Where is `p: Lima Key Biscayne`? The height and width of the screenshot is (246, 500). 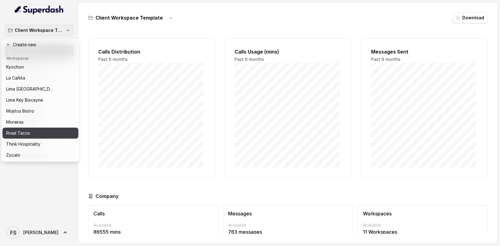
p: Lima Key Biscayne is located at coordinates (25, 100).